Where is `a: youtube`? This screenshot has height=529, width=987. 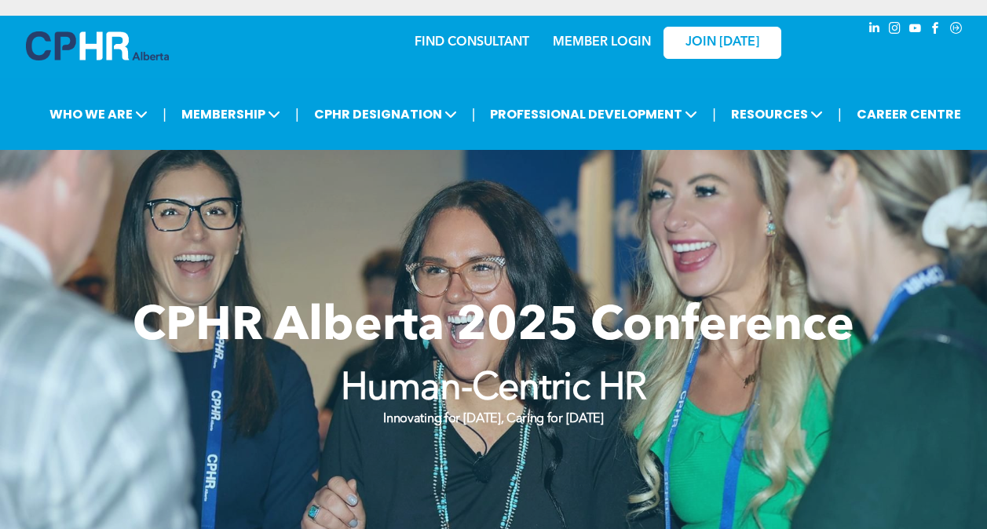 a: youtube is located at coordinates (915, 30).